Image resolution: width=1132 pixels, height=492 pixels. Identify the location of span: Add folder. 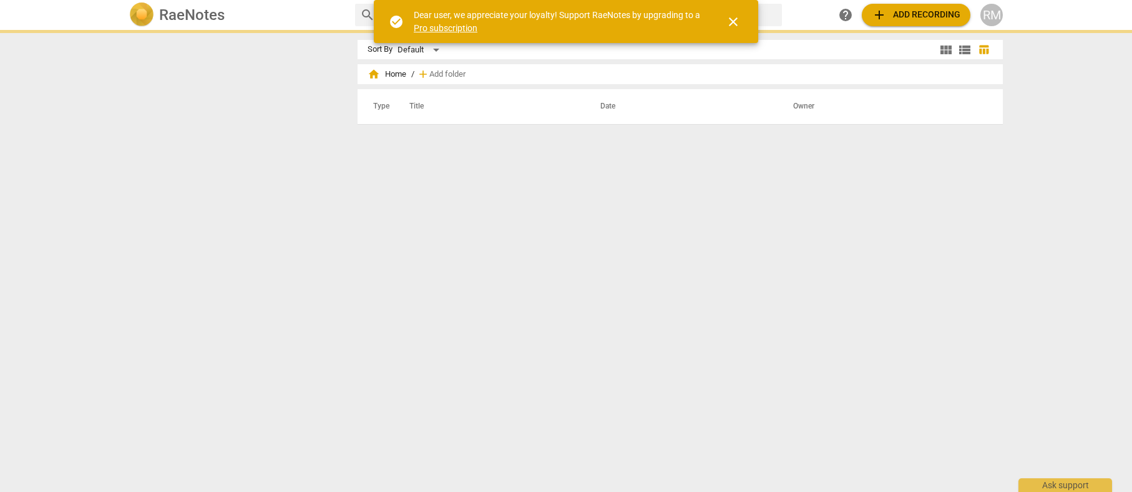
(447, 74).